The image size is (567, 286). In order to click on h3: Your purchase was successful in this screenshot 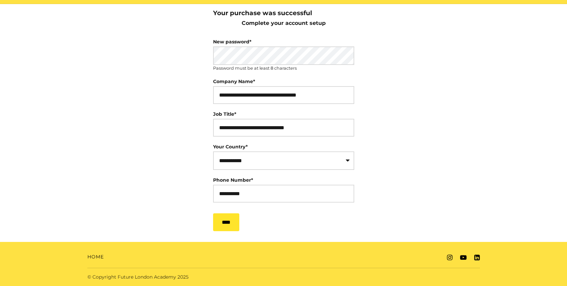, I will do `click(284, 13)`.